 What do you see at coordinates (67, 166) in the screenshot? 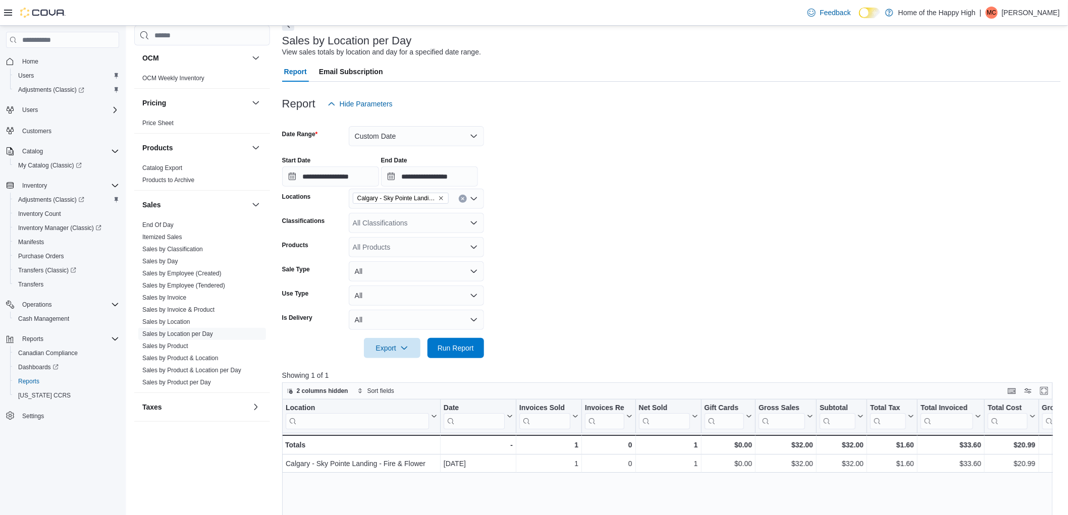
I see `a: My Catalog (Classic)` at bounding box center [67, 166].